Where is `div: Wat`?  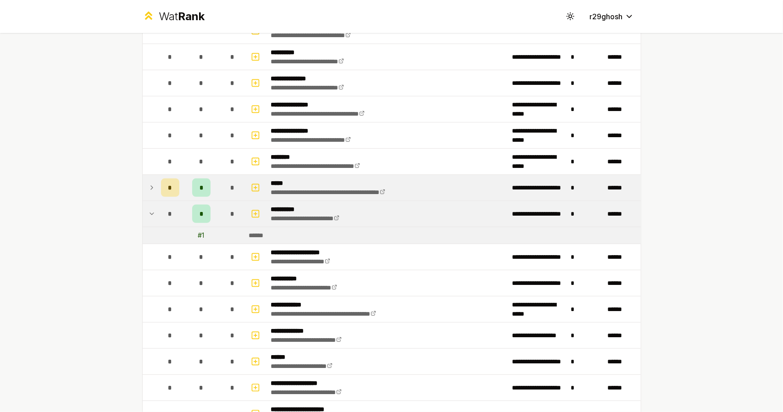 div: Wat is located at coordinates (182, 17).